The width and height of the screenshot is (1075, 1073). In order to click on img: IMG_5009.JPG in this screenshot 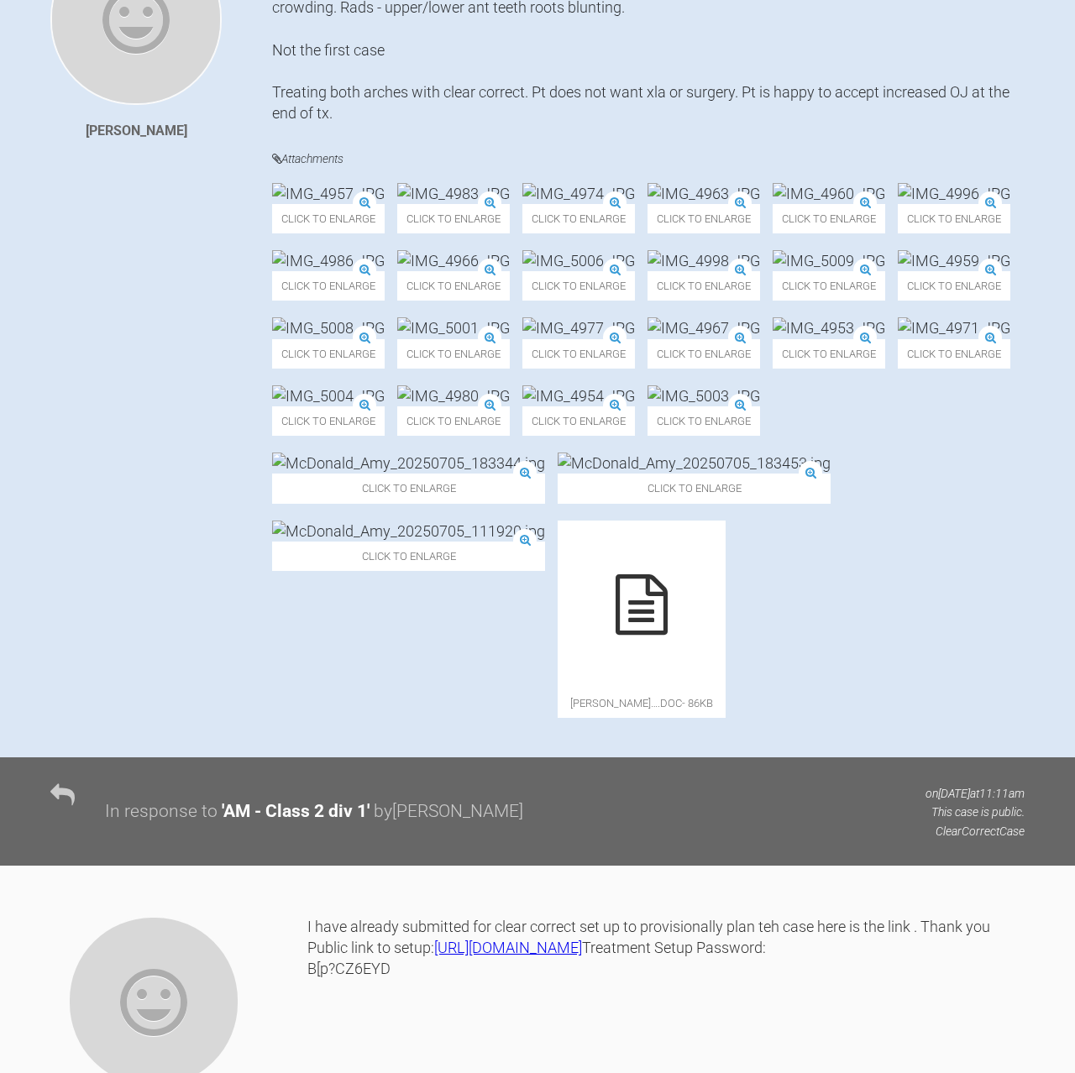, I will do `click(829, 260)`.